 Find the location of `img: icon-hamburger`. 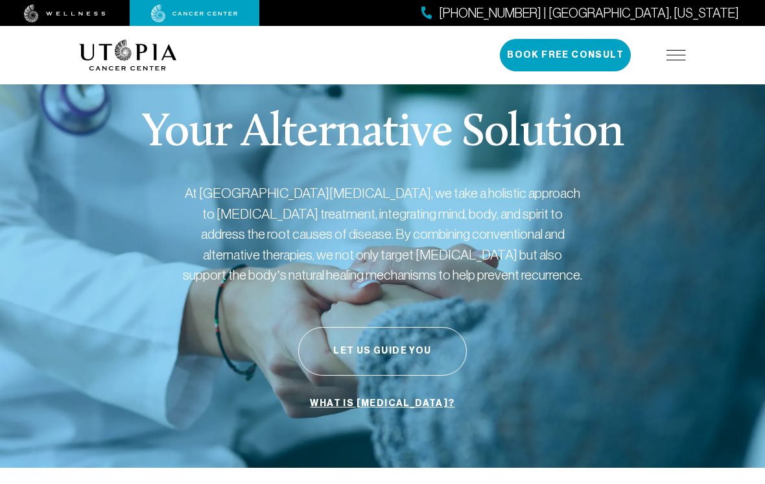

img: icon-hamburger is located at coordinates (676, 55).